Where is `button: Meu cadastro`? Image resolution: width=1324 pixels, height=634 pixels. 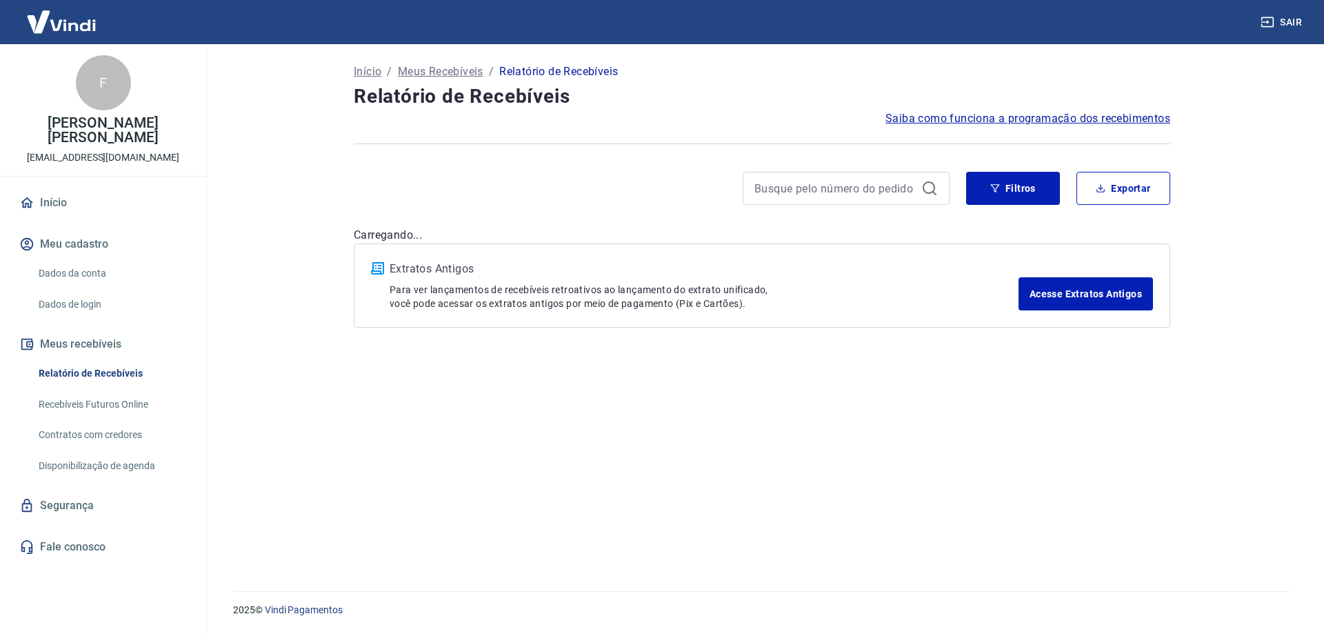
button: Meu cadastro is located at coordinates (103, 244).